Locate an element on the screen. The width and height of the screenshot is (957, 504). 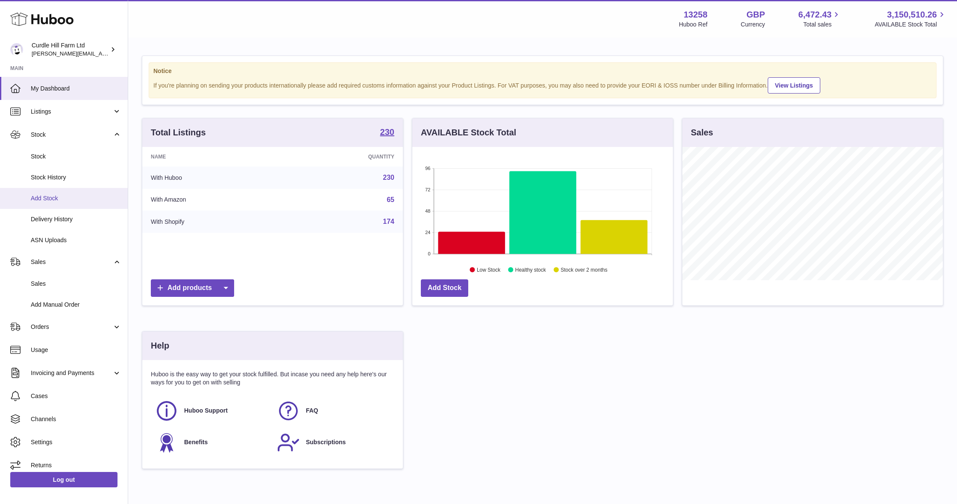
td: With Huboo is located at coordinates (214, 178).